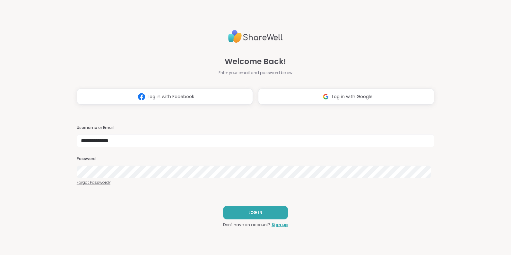 This screenshot has width=511, height=255. I want to click on span: Log in with Facebook, so click(171, 97).